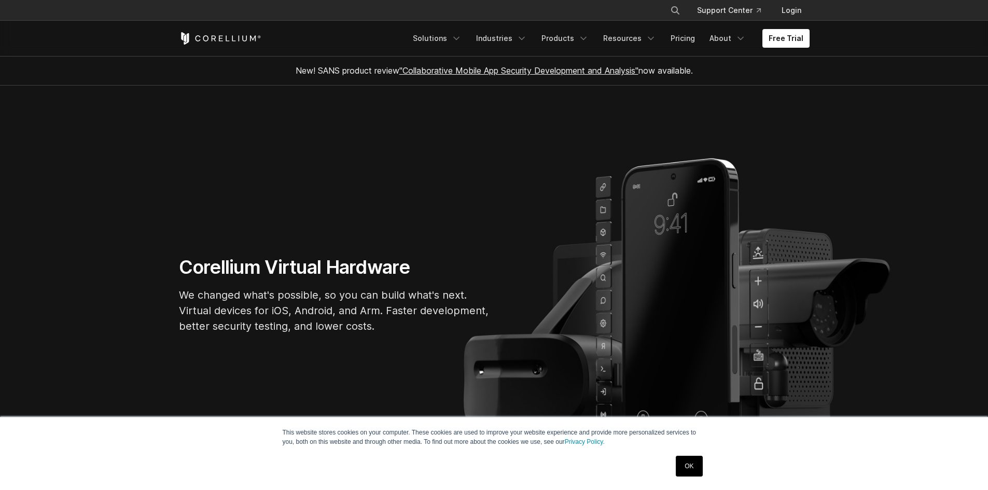 This screenshot has width=988, height=490. Describe the element at coordinates (630, 38) in the screenshot. I see `a: Resources` at that location.